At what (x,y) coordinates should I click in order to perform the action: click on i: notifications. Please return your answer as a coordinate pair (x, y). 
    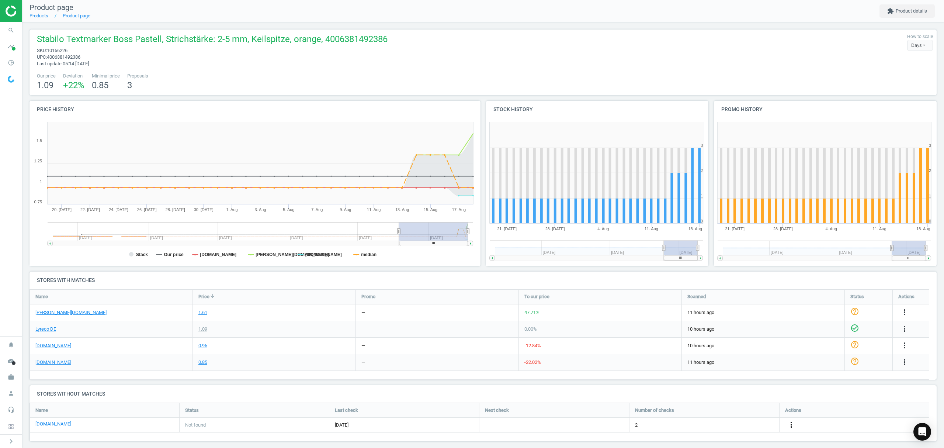
    Looking at the image, I should click on (11, 345).